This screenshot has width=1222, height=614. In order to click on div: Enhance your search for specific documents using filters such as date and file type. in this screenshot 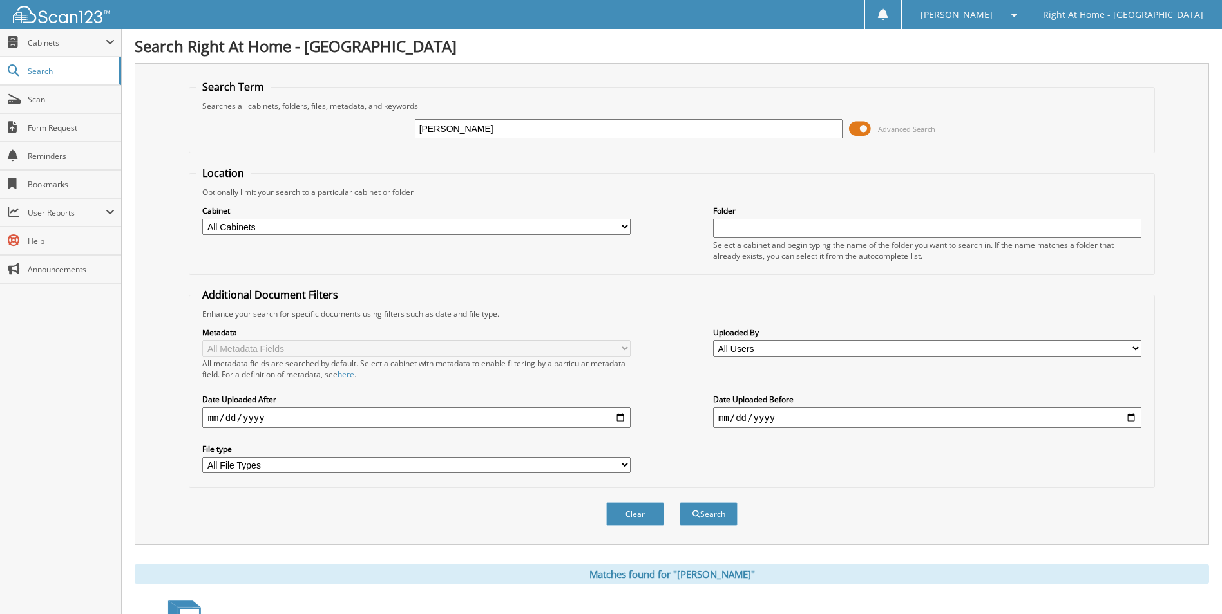, I will do `click(671, 314)`.